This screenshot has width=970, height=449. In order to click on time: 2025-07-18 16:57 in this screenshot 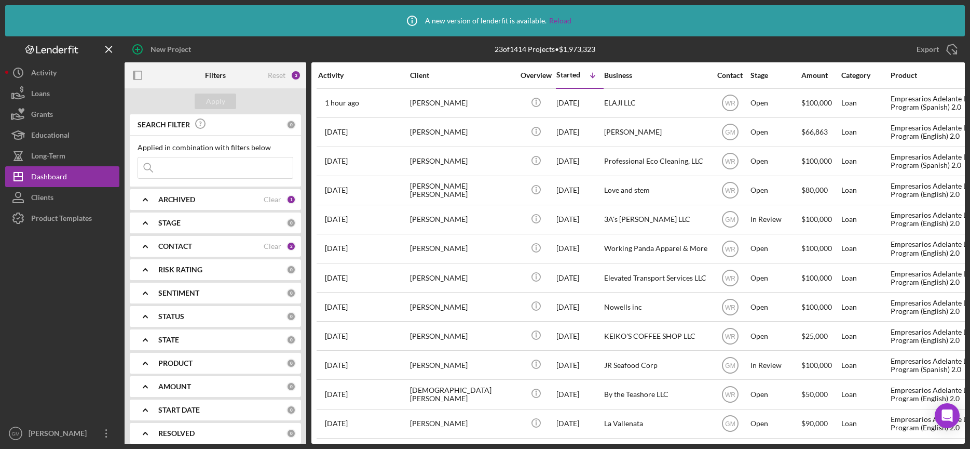, I will do `click(336, 423)`.